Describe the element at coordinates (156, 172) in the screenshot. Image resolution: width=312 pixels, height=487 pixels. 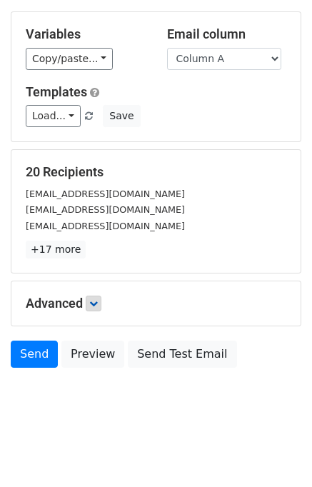
I see `h5: 20 Recipients` at that location.